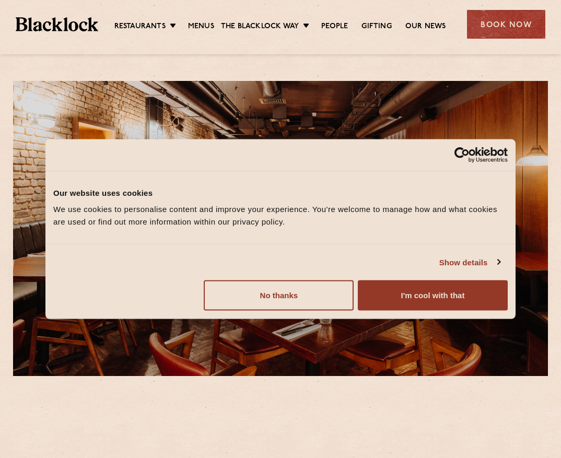  I want to click on a: Usercentrics Cookiebot - opens in a new window, so click(462, 155).